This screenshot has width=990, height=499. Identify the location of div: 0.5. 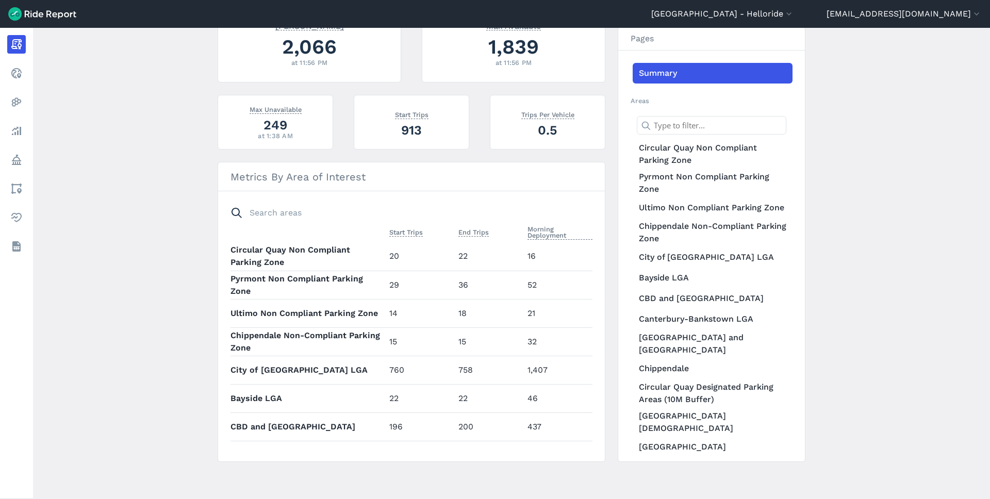
(547, 130).